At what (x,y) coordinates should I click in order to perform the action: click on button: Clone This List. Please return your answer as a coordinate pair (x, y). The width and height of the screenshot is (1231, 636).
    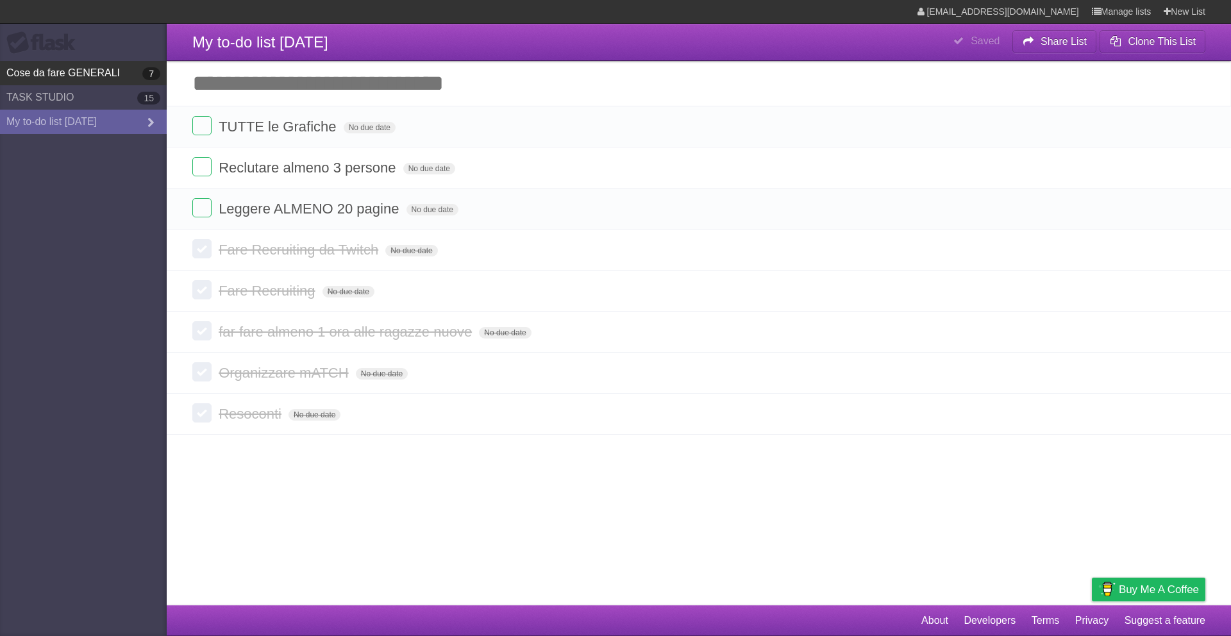
    Looking at the image, I should click on (1152, 42).